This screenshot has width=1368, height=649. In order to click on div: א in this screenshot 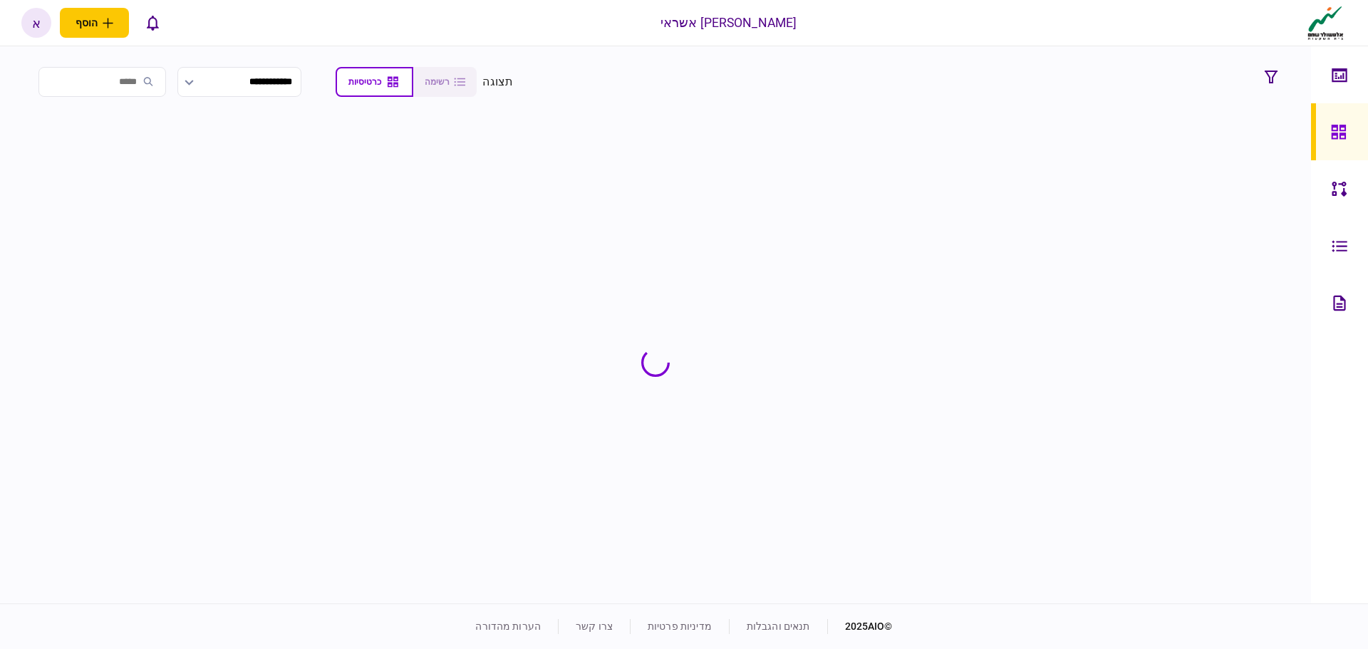, I will do `click(36, 23)`.